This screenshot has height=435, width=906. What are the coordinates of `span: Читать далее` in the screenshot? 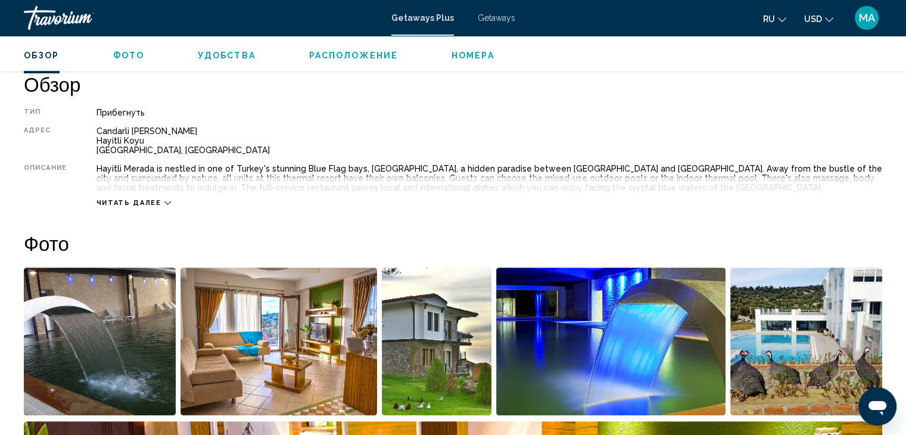 It's located at (129, 203).